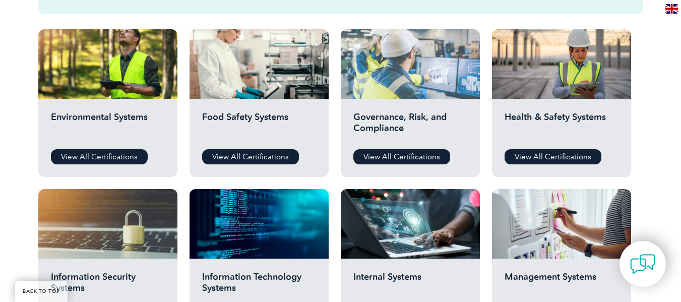 This screenshot has width=681, height=302. Describe the element at coordinates (562, 127) in the screenshot. I see `h2: Health & Safety Systems` at that location.